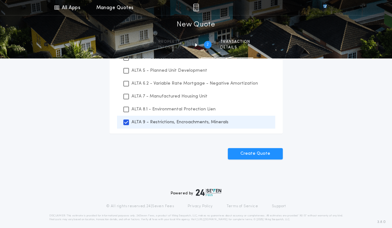 Image resolution: width=392 pixels, height=228 pixels. Describe the element at coordinates (208, 45) in the screenshot. I see `h2: 2` at that location.